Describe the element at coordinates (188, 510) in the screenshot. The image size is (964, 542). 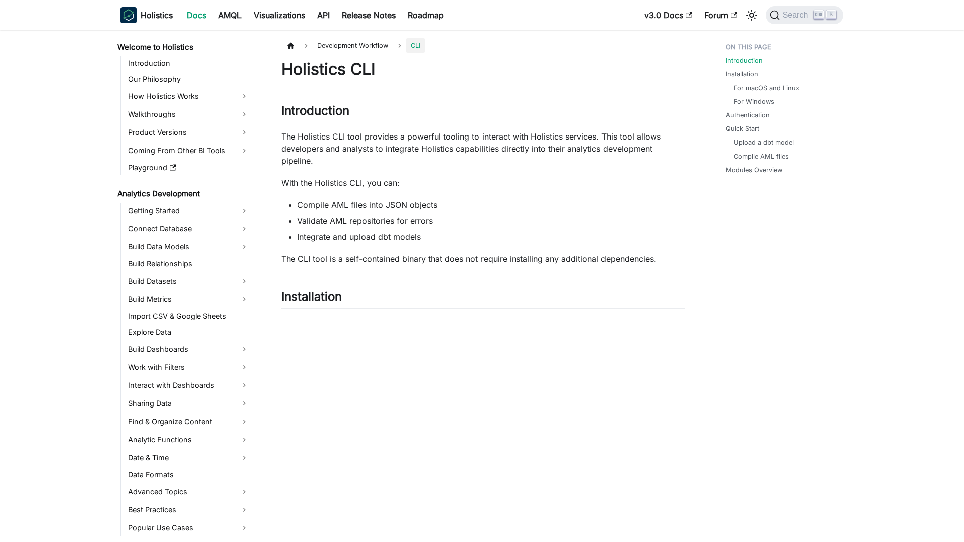
I see `a: Best Practices` at that location.